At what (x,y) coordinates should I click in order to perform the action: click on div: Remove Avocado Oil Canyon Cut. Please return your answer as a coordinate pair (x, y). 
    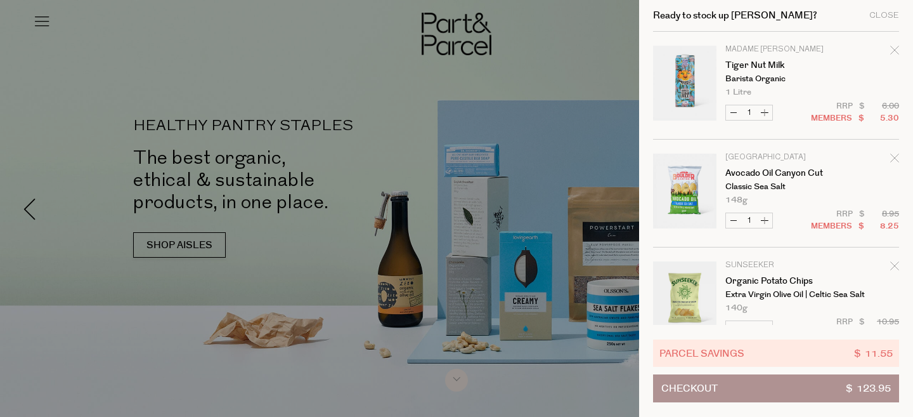
    Looking at the image, I should click on (895, 160).